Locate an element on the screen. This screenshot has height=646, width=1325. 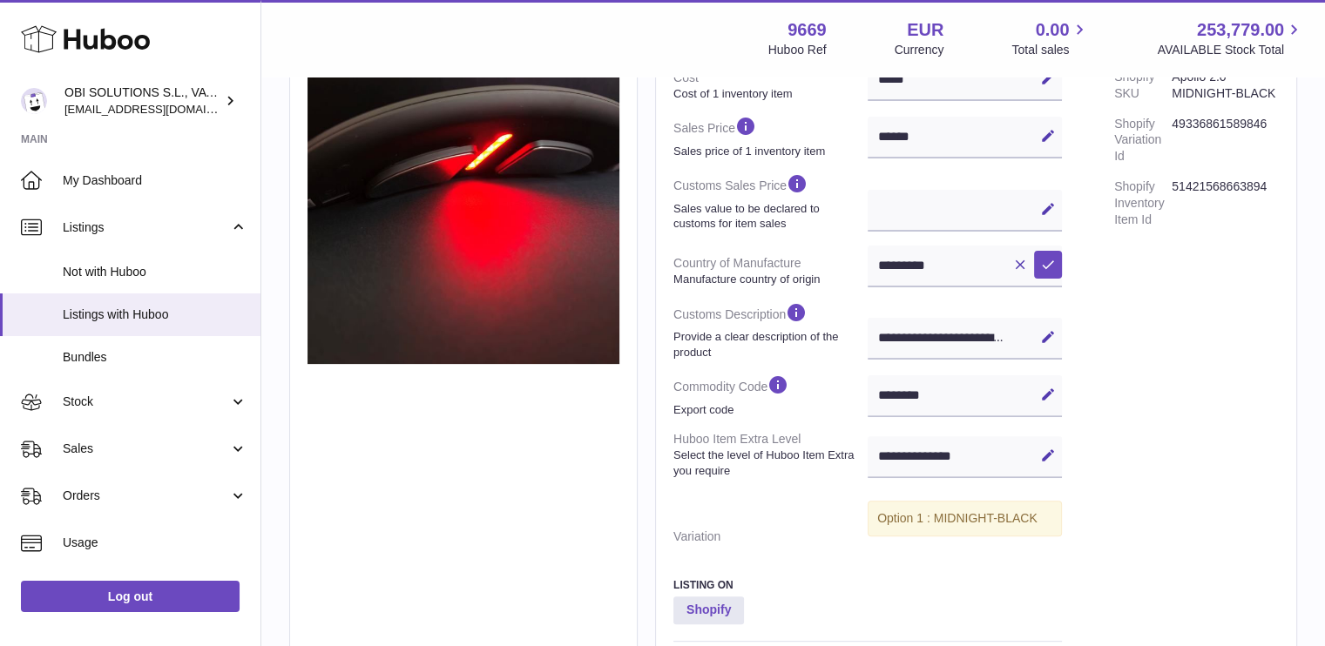
dt: Shopify SKU is located at coordinates (1143, 85).